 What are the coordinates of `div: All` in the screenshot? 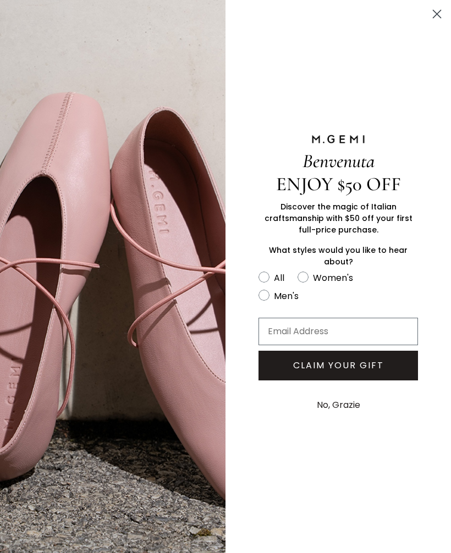 It's located at (279, 278).